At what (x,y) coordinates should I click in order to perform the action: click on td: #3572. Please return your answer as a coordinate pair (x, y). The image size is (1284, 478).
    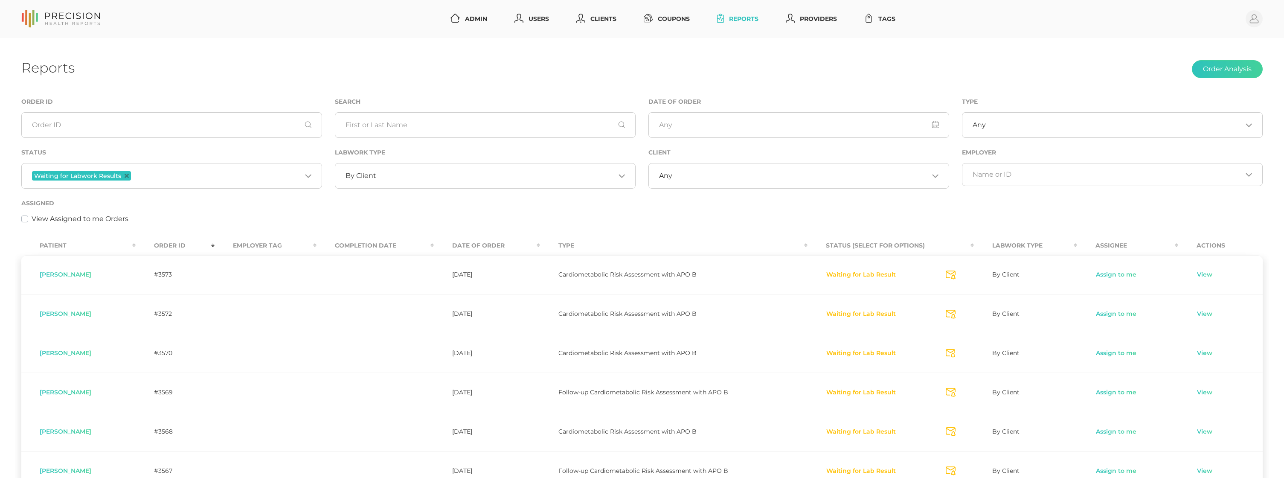
    Looking at the image, I should click on (175, 314).